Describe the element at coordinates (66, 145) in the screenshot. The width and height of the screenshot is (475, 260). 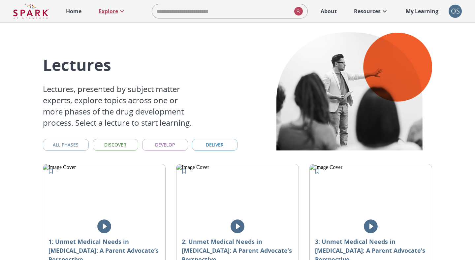
I see `button: All Phases` at that location.